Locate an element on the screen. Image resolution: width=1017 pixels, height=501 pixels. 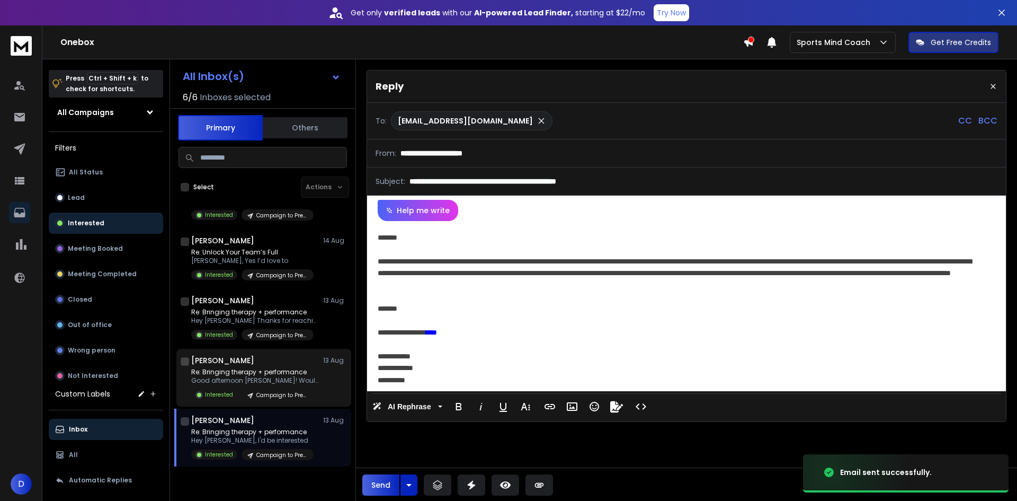
button: All Status is located at coordinates (106, 172).